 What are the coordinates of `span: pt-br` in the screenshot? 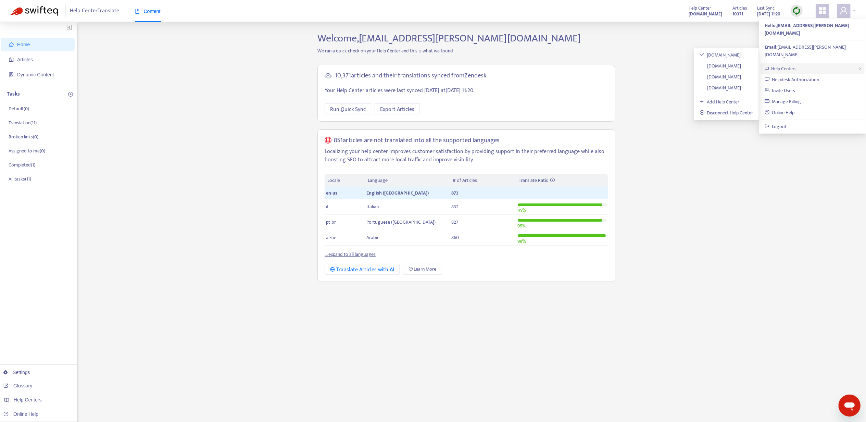 It's located at (331, 222).